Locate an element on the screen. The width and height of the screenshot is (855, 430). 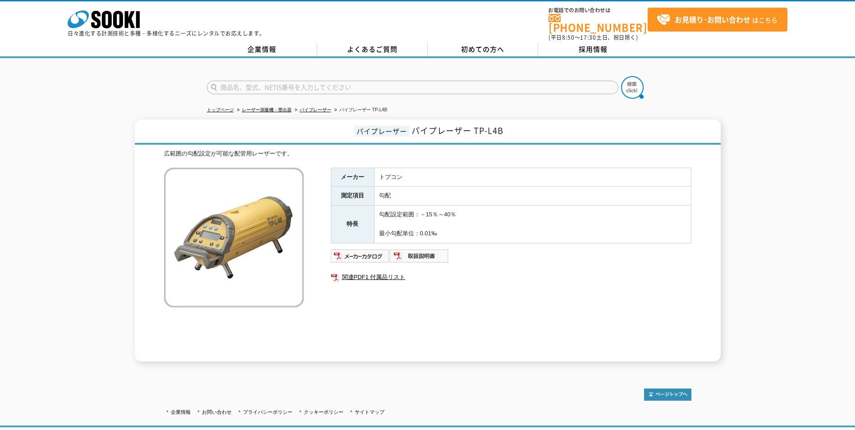
td: 勾配 is located at coordinates (532, 196).